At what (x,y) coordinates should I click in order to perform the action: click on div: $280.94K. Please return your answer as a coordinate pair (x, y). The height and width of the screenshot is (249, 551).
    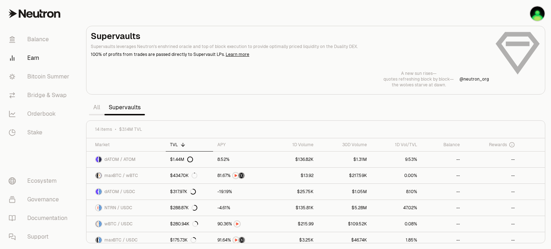
    Looking at the image, I should click on (184, 224).